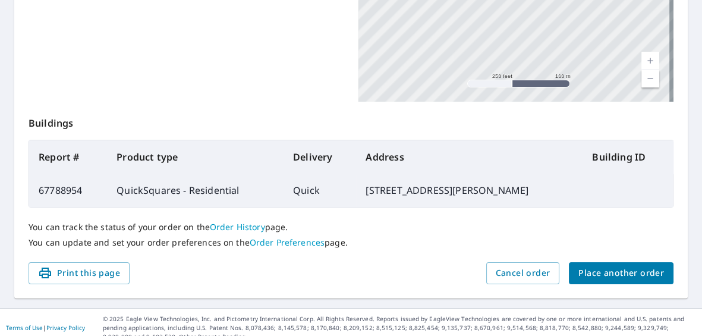 The height and width of the screenshot is (336, 702). Describe the element at coordinates (195, 190) in the screenshot. I see `td: QuickSquares - Residential` at that location.